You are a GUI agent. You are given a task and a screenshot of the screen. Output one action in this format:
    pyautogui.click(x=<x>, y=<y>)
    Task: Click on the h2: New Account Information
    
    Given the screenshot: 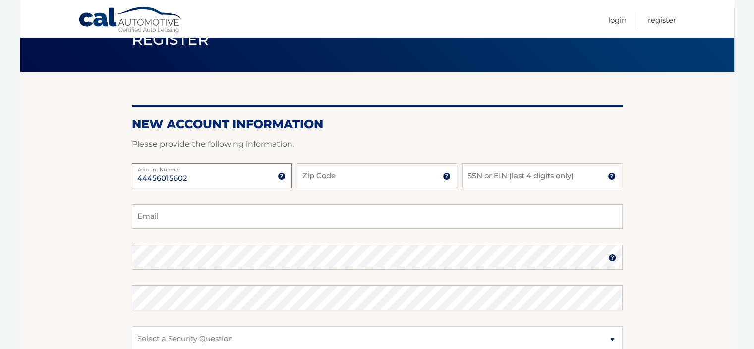 What is the action you would take?
    pyautogui.click(x=377, y=124)
    